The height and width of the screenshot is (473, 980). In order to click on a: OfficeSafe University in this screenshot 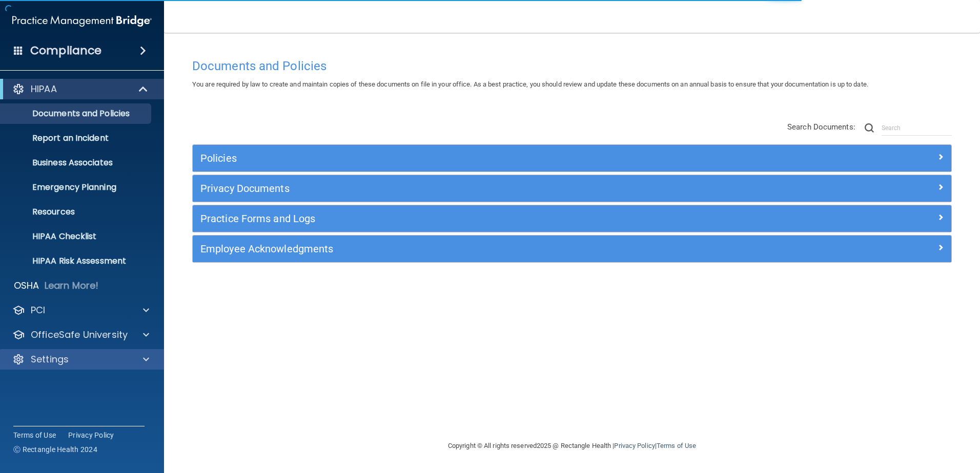, I will do `click(80, 335)`.